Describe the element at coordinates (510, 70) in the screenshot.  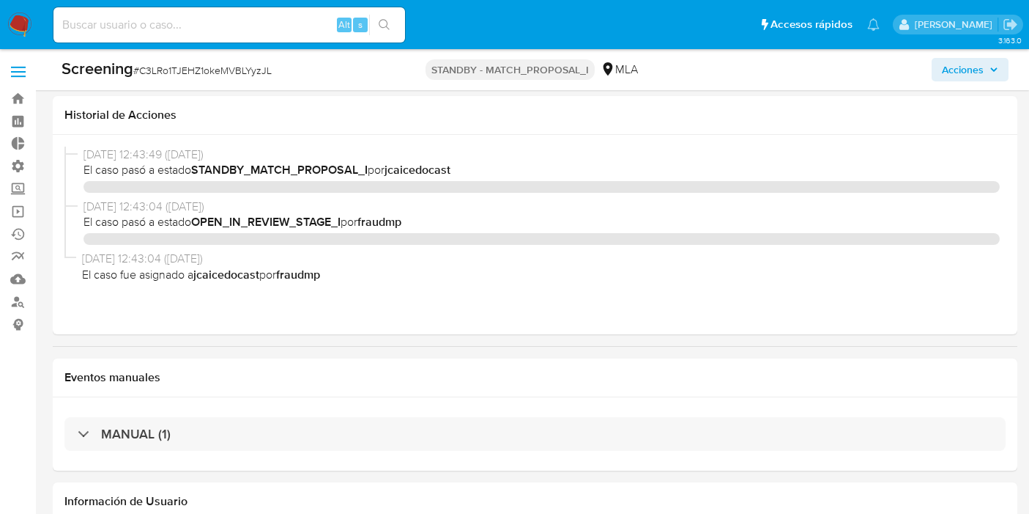
I see `p: STANDBY - MATCH_PROPOSAL_I` at that location.